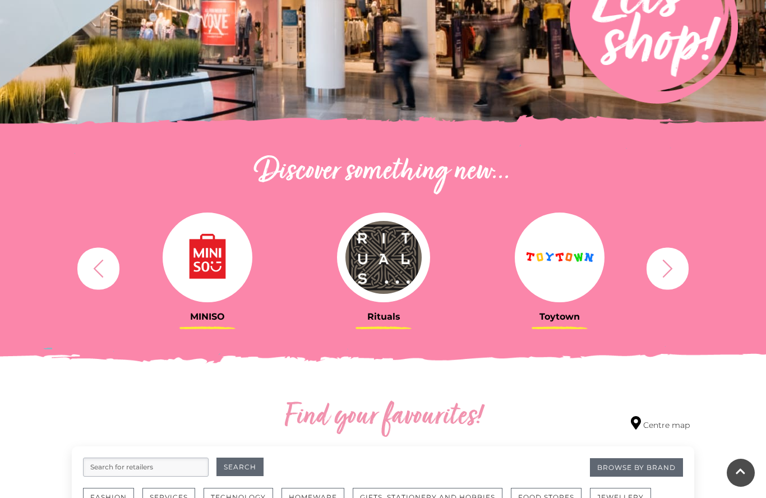 The width and height of the screenshot is (766, 498). I want to click on button: Search, so click(240, 467).